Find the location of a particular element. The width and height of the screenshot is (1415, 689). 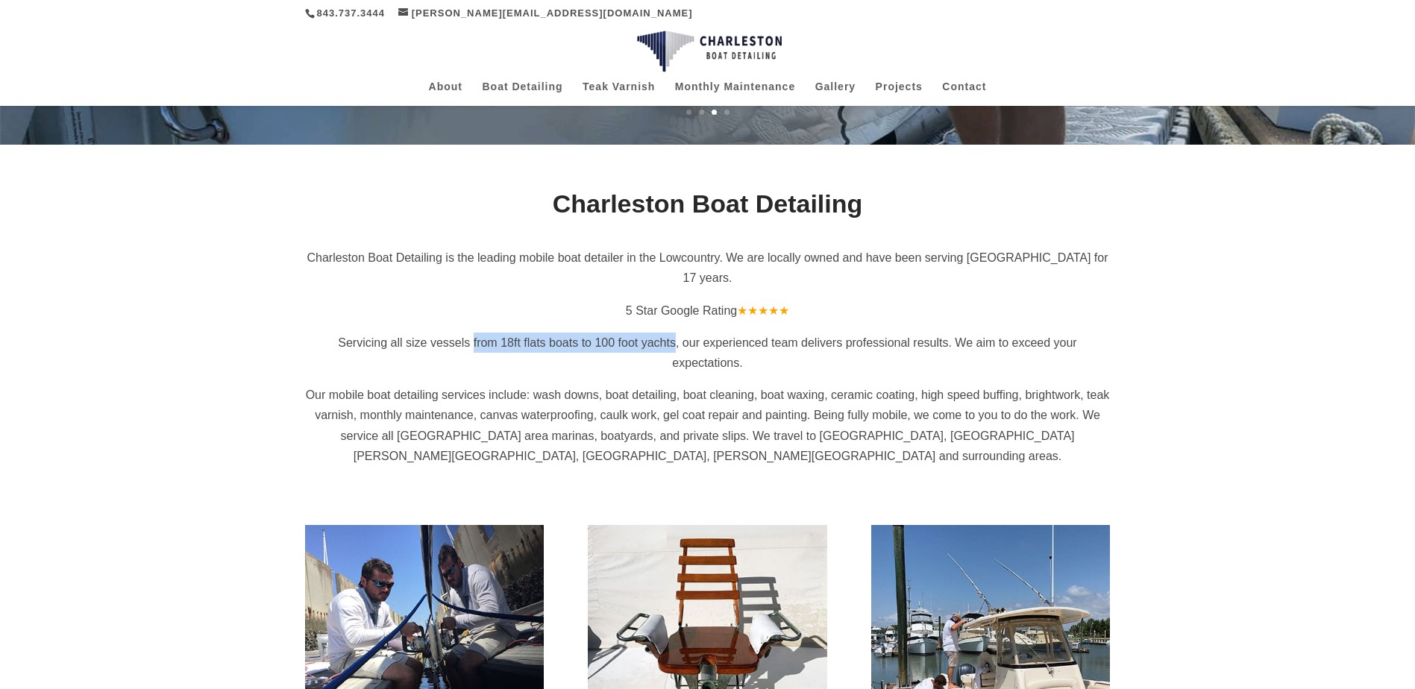

a: 4 is located at coordinates (726, 112).